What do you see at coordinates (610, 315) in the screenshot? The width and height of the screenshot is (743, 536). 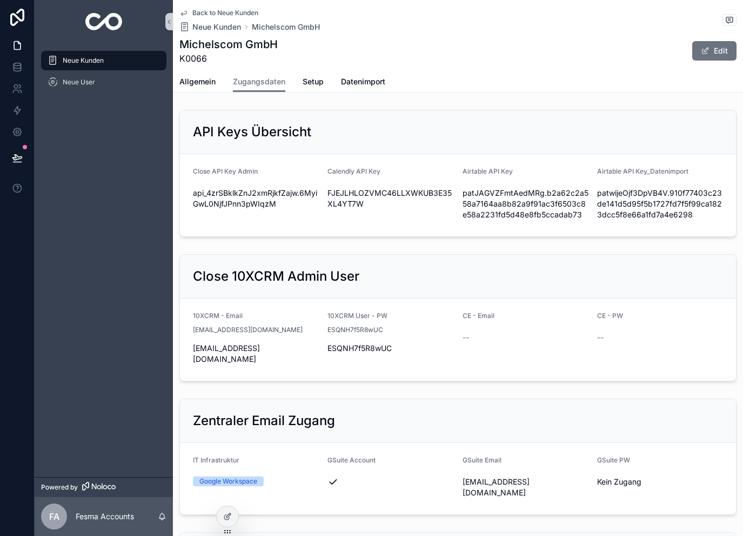 I see `span: CE - PW` at bounding box center [610, 315].